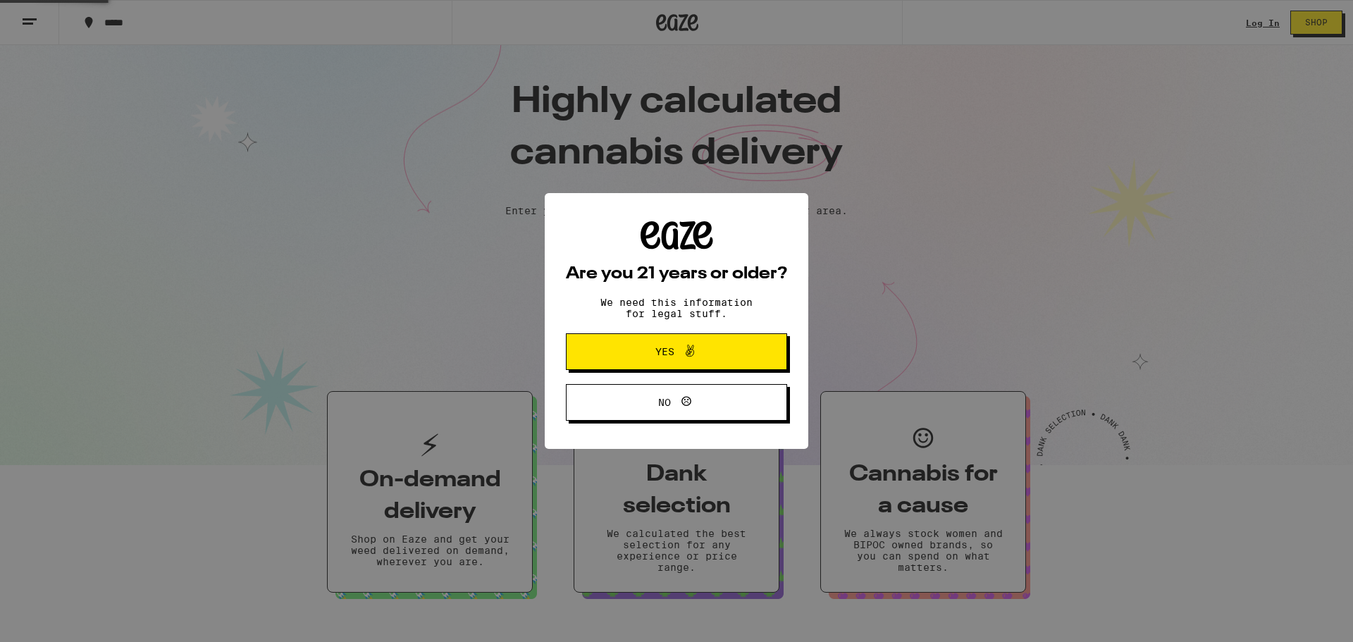 This screenshot has height=642, width=1353. What do you see at coordinates (665, 402) in the screenshot?
I see `span: No` at bounding box center [665, 402].